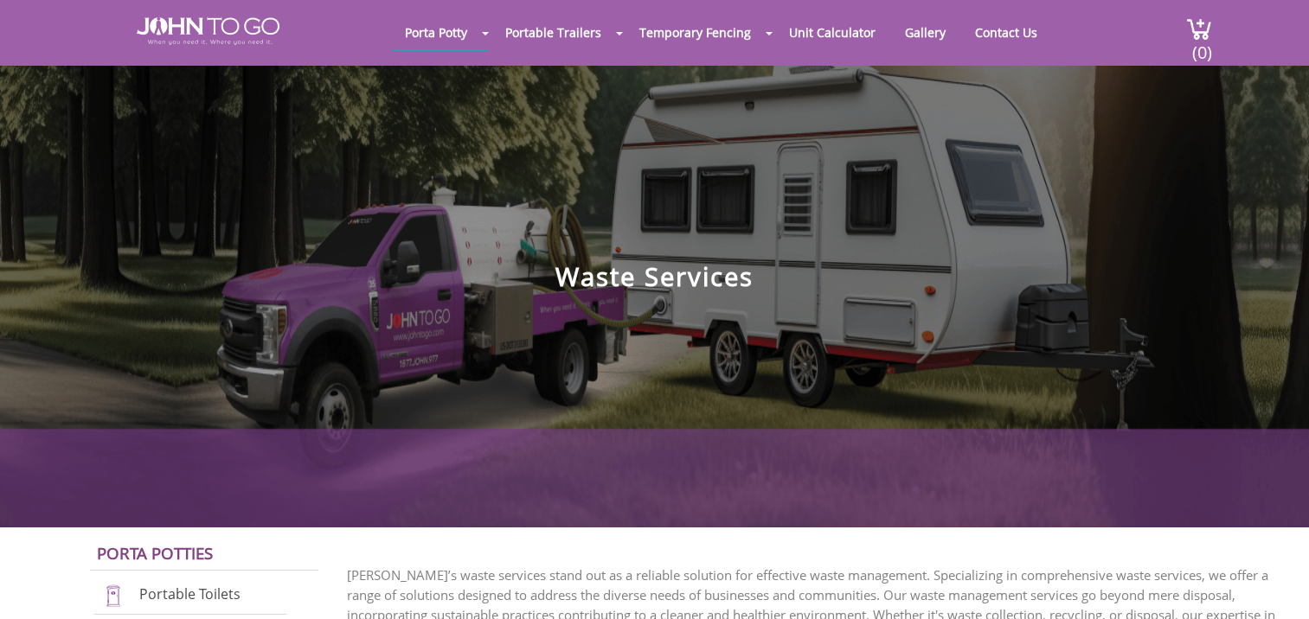  I want to click on a: Gallery, so click(925, 32).